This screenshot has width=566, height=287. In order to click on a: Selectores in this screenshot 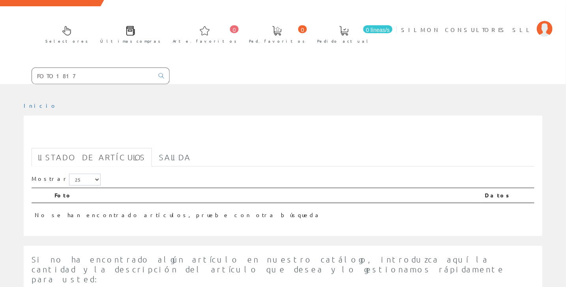, I will do `click(65, 34)`.